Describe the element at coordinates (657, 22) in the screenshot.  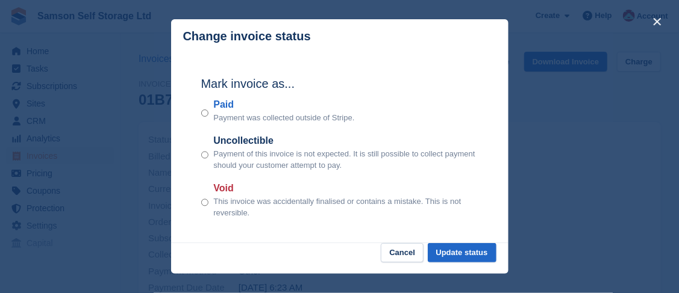
I see `button: close` at that location.